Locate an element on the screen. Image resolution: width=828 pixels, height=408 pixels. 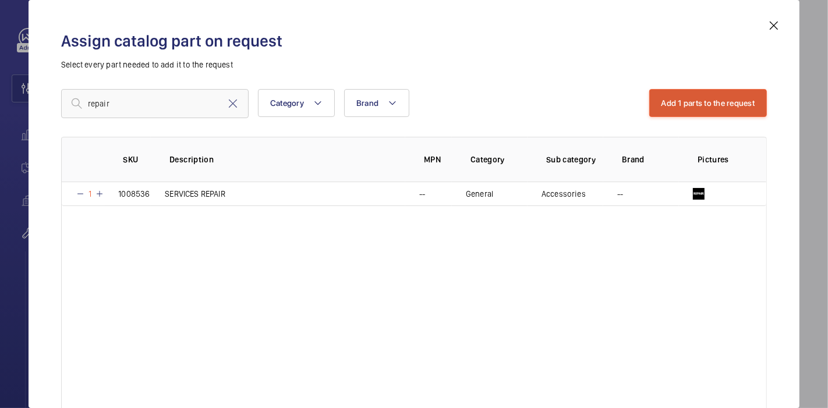
span: Brand is located at coordinates (367, 103).